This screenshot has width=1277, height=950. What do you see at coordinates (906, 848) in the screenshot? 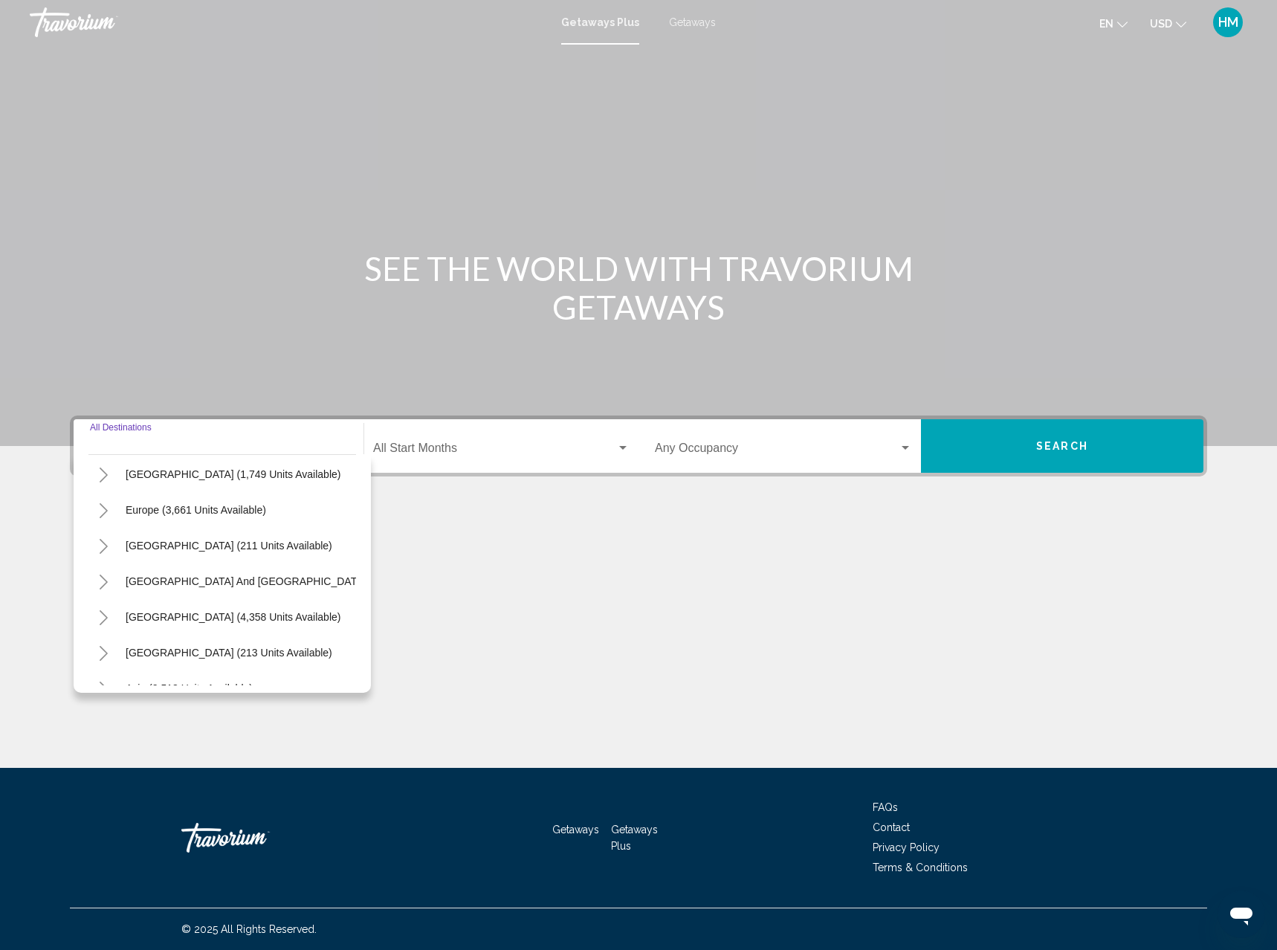
I see `a: Privacy Policy` at bounding box center [906, 848].